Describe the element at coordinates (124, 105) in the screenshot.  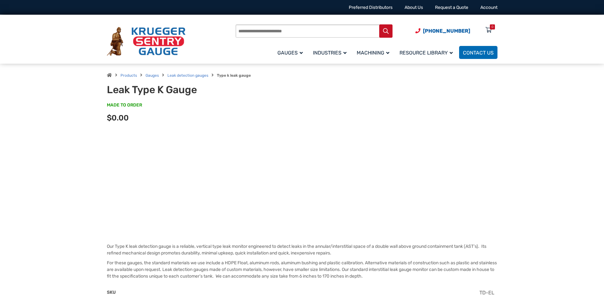
I see `span: MADE TO ORDER` at that location.